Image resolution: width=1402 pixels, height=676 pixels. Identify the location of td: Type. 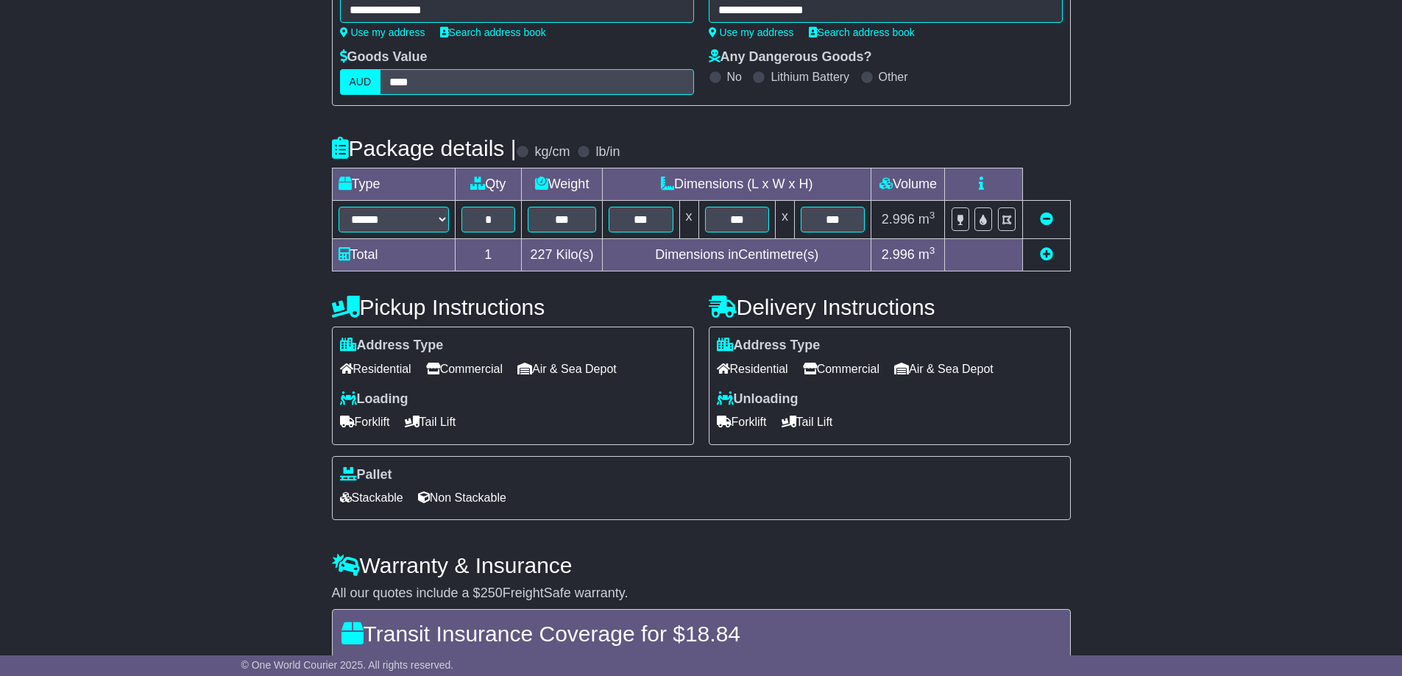
(393, 185).